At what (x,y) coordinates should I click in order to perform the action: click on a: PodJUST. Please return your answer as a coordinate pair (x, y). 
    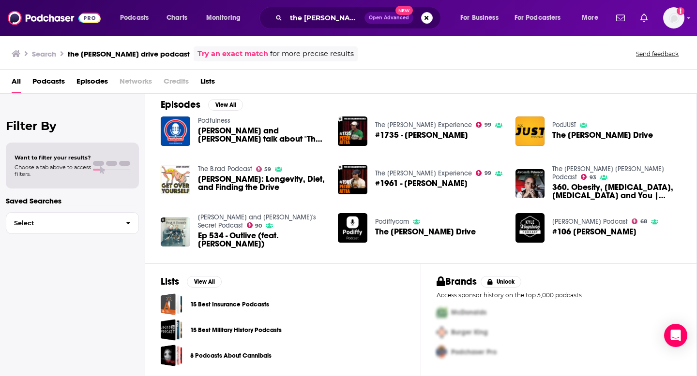
    Looking at the image, I should click on (564, 125).